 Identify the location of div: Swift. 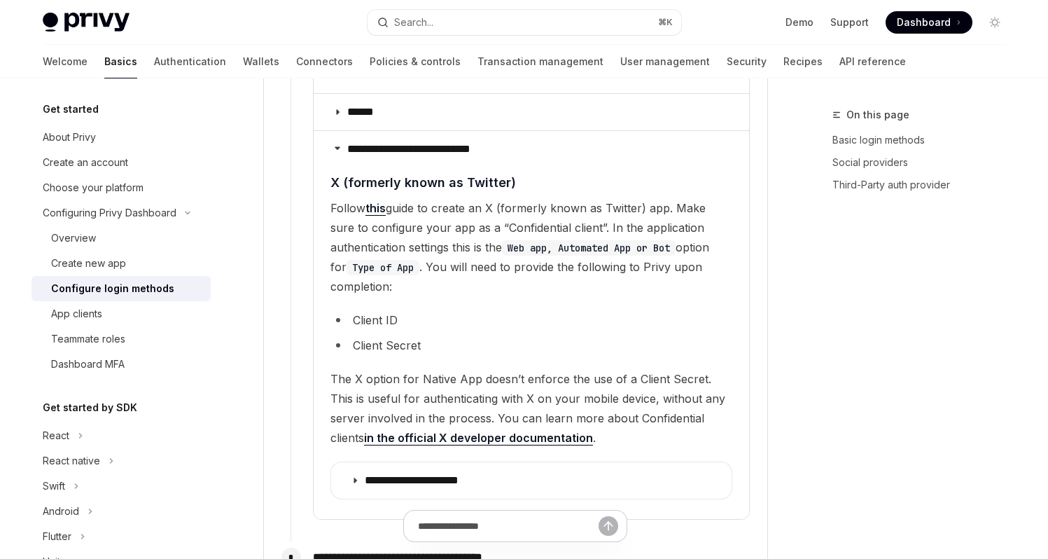
(54, 486).